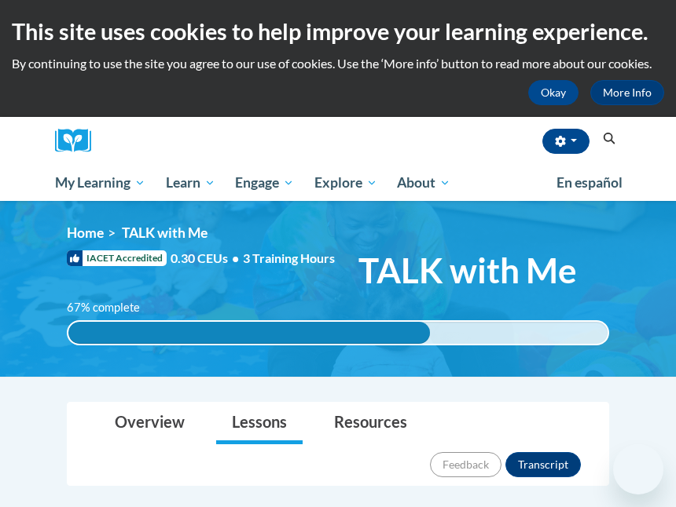 This screenshot has height=507, width=676. What do you see at coordinates (264, 183) in the screenshot?
I see `a: Engage` at bounding box center [264, 183].